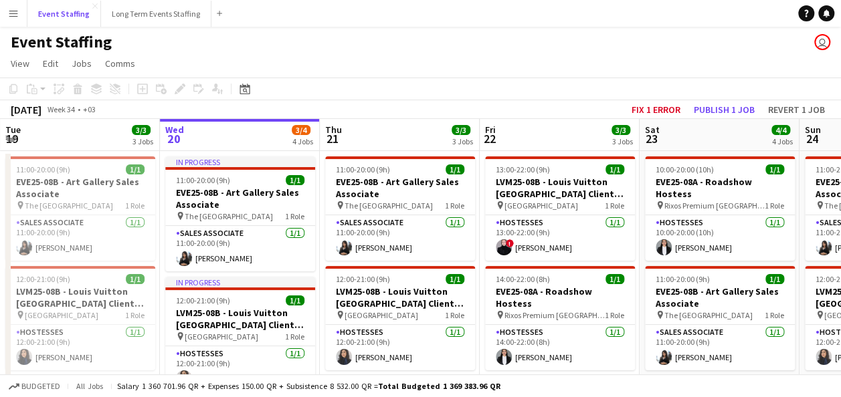 The image size is (841, 397). What do you see at coordinates (812, 138) in the screenshot?
I see `span: 24` at bounding box center [812, 138].